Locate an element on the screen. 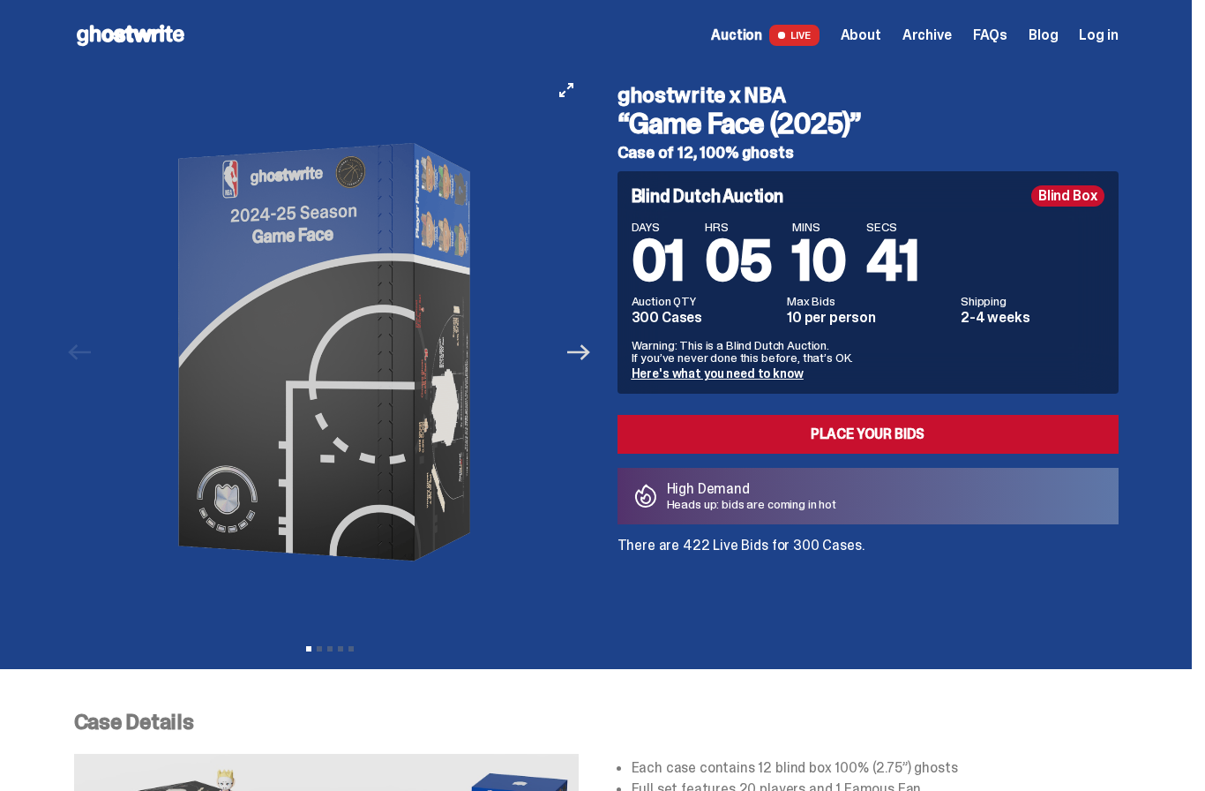 This screenshot has width=1205, height=791. span: SECS is located at coordinates (893, 227).